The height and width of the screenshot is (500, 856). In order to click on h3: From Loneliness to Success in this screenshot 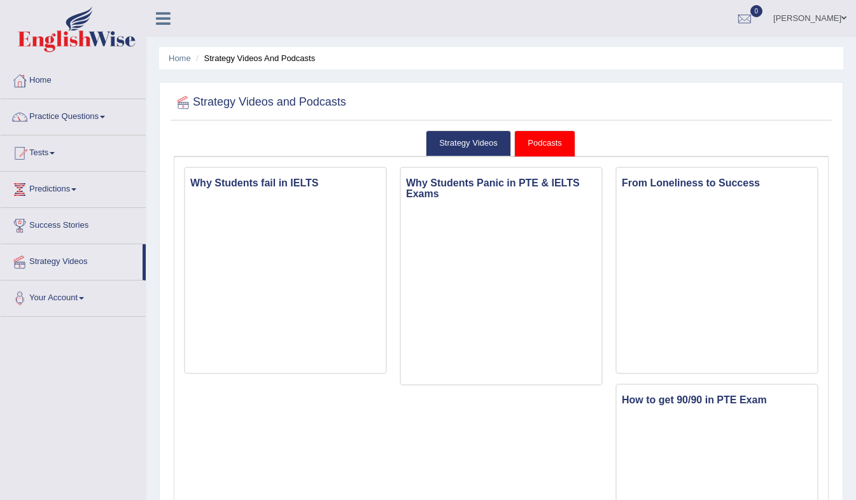, I will do `click(717, 183)`.